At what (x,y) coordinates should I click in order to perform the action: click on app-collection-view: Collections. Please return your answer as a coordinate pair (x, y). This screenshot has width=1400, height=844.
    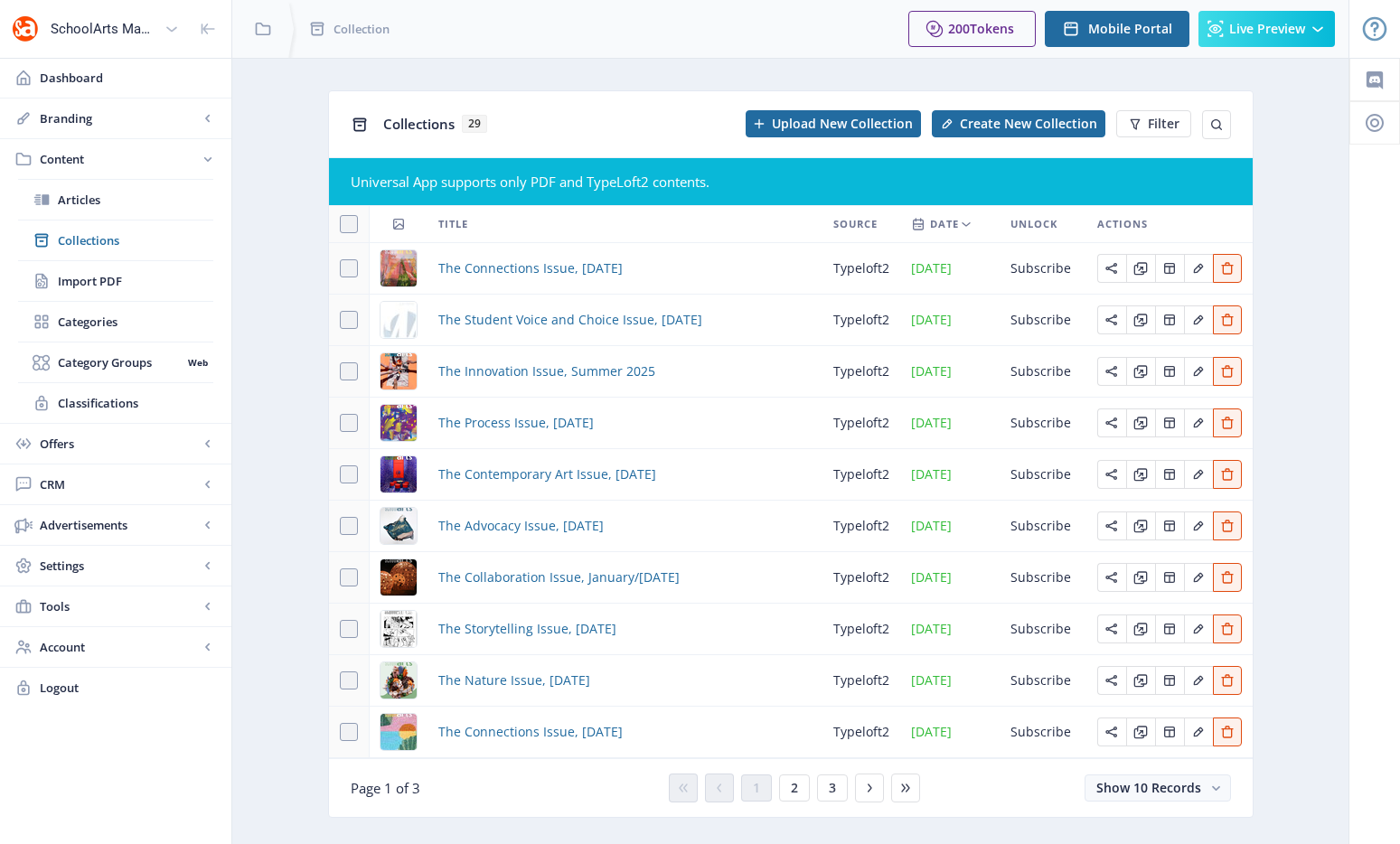
    Looking at the image, I should click on (791, 454).